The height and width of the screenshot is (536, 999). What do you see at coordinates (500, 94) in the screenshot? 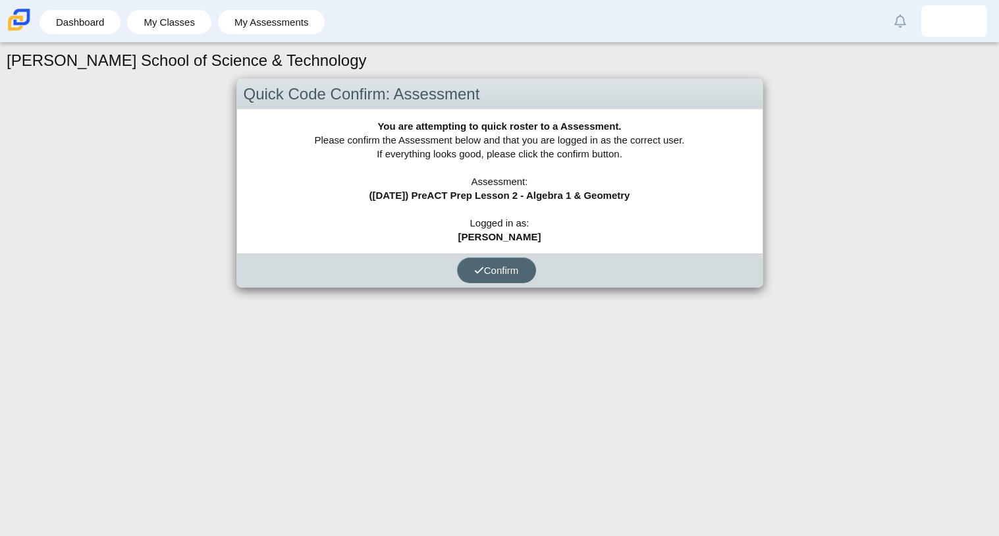
I see `div: Quick Code Confirm: Assessment` at bounding box center [500, 94].